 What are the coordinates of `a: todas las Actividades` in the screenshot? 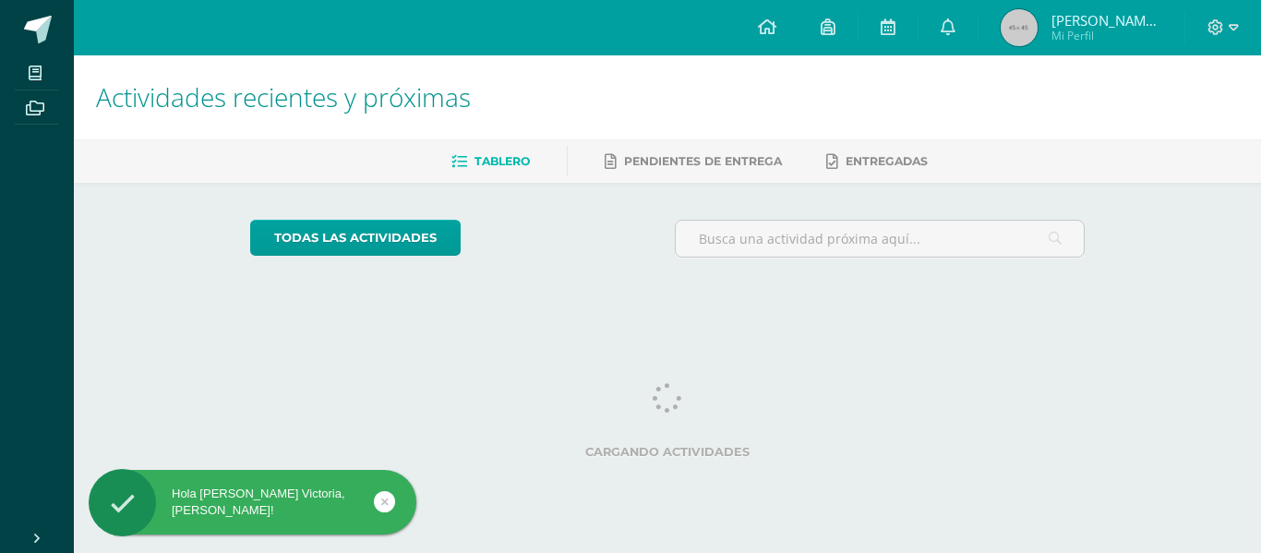 It's located at (356, 237).